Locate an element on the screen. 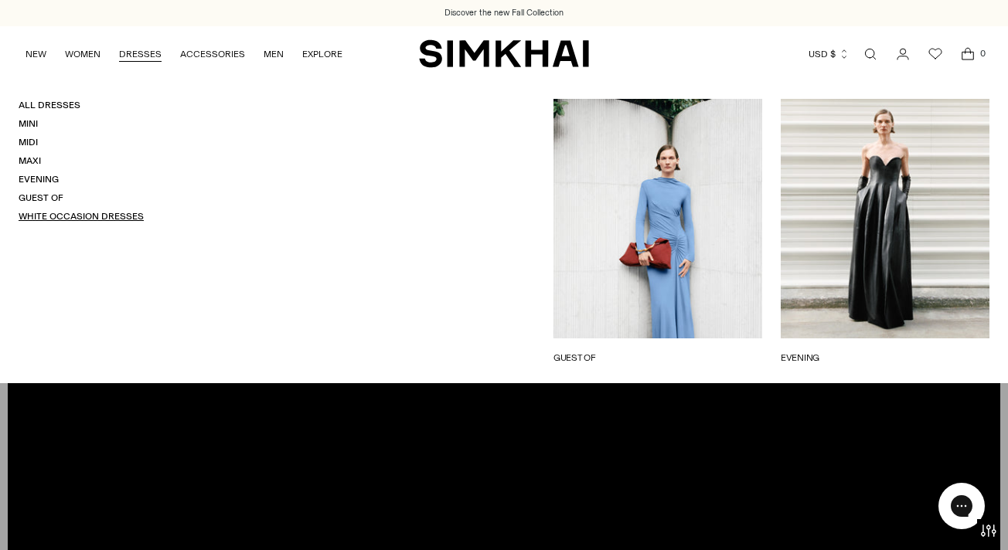 The height and width of the screenshot is (550, 1008). a: EXPLORE is located at coordinates (322, 54).